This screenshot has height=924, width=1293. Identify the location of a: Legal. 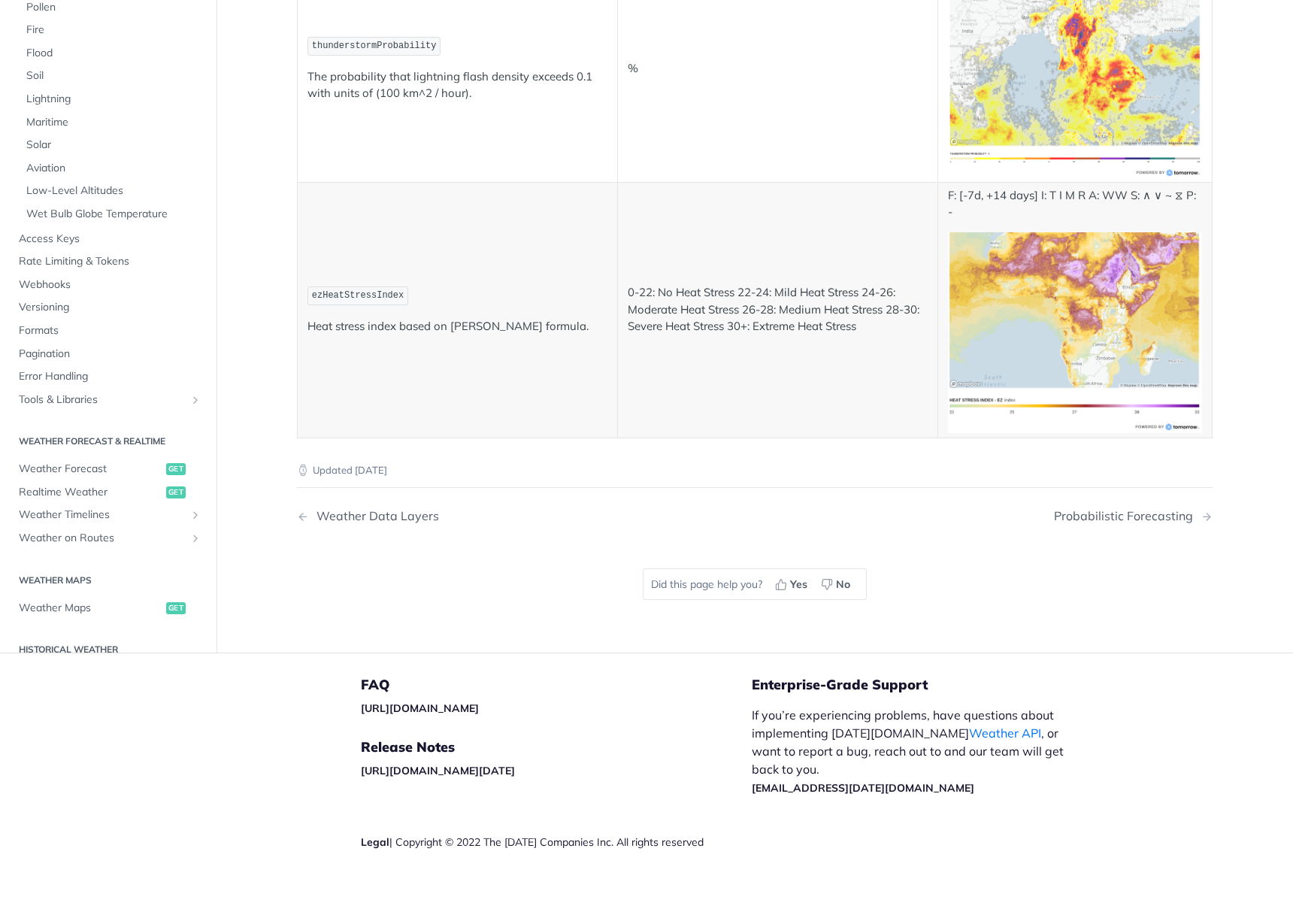
(375, 841).